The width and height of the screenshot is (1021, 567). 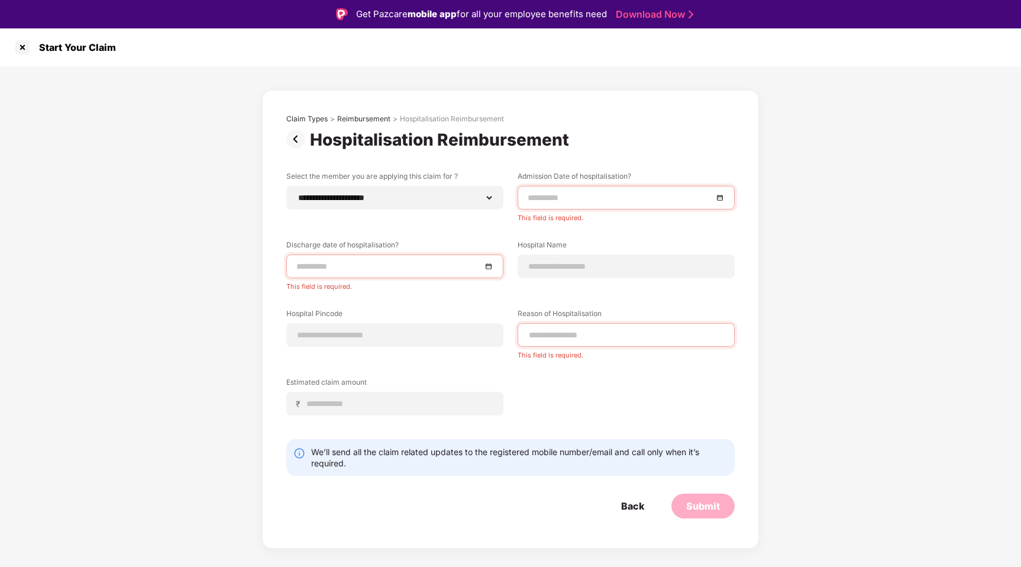 I want to click on div: Reimbursement, so click(x=364, y=119).